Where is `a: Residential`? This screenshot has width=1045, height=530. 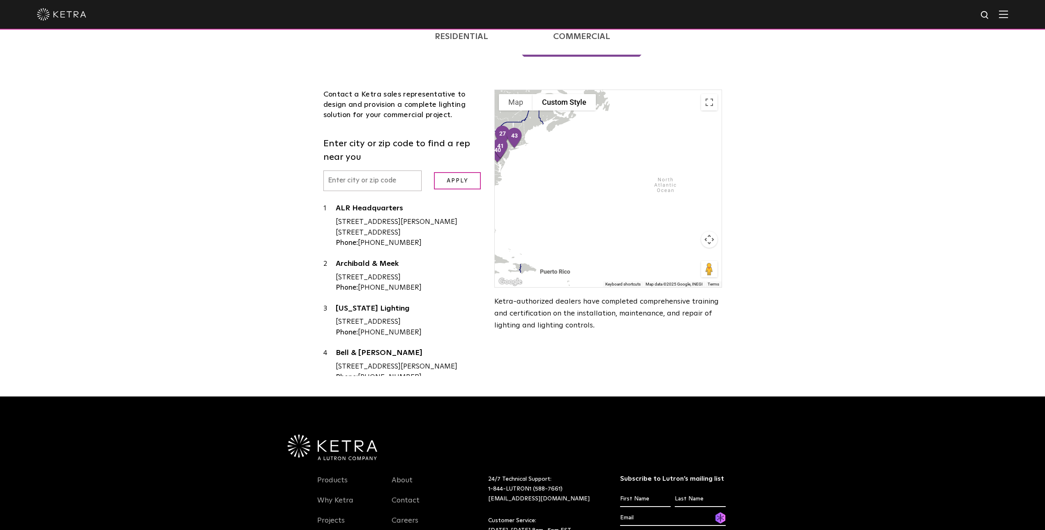
a: Residential is located at coordinates (462, 37).